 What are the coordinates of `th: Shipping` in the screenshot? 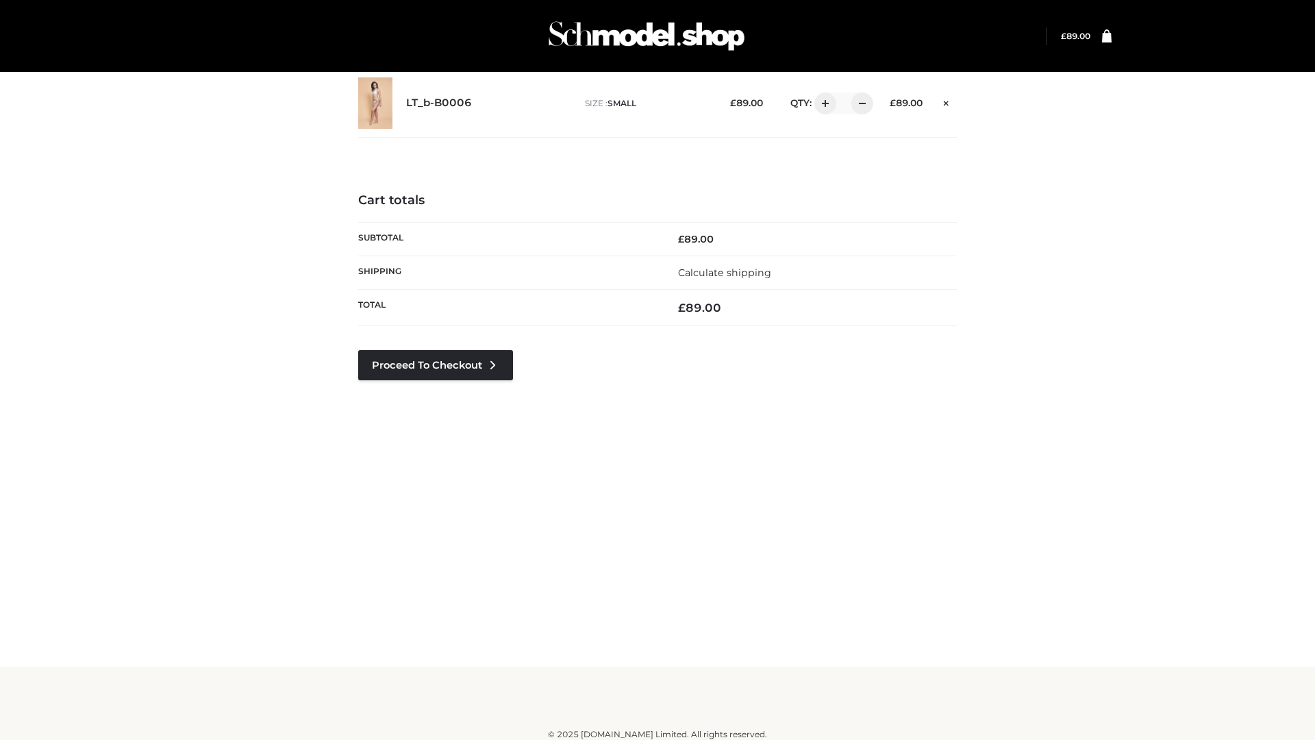 It's located at (508, 272).